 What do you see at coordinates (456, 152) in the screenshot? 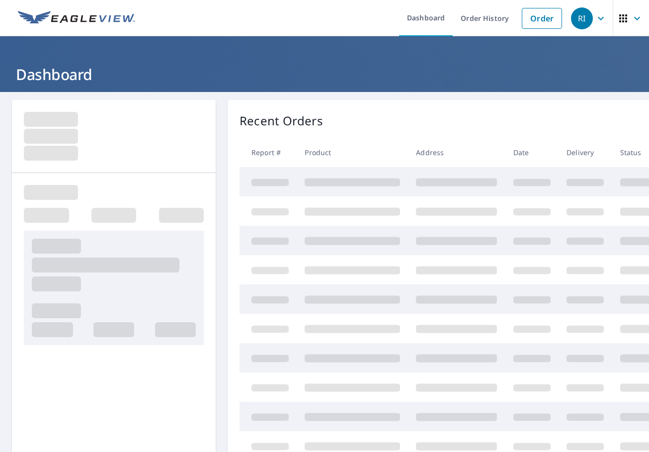
I see `th: Address` at bounding box center [456, 152].